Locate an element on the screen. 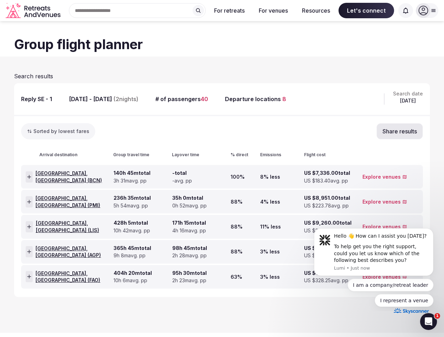 This screenshot has width=444, height=337. div: Message content is located at coordinates (78, 26).